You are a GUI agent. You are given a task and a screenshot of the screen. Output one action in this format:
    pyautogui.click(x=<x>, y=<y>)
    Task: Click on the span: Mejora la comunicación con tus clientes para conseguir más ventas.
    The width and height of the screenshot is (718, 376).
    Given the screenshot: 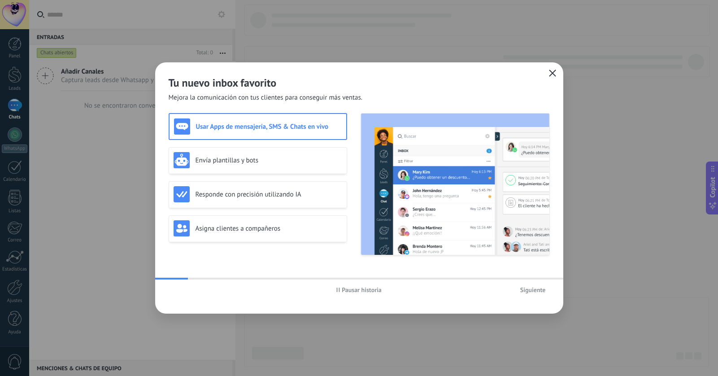 What is the action you would take?
    pyautogui.click(x=266, y=98)
    